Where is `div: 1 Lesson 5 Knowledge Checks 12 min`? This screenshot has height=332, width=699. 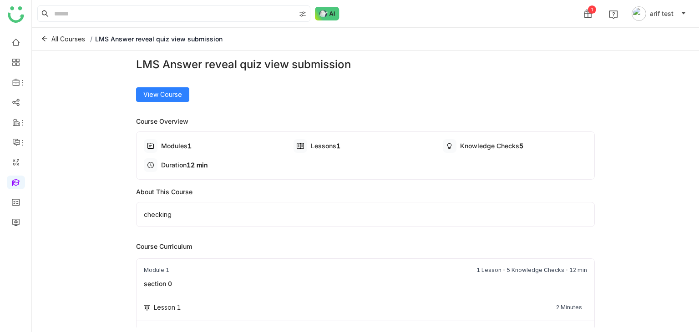 div: 1 Lesson 5 Knowledge Checks 12 min is located at coordinates (531, 270).